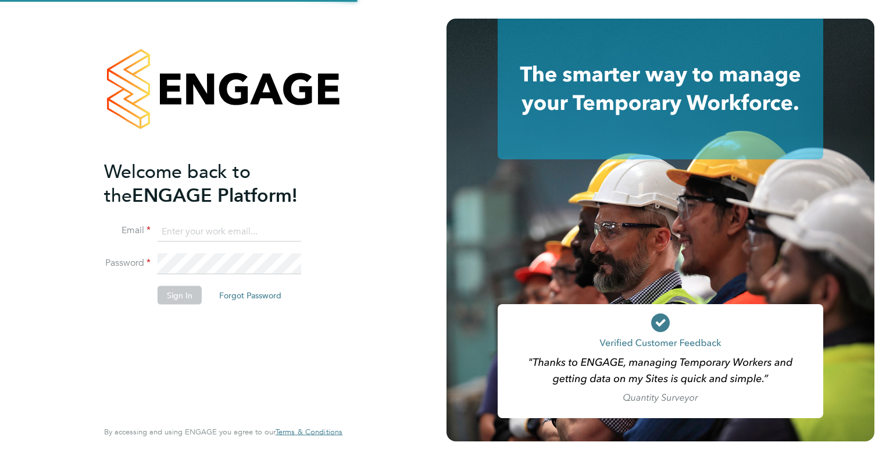  I want to click on button: Forgot Password, so click(250, 295).